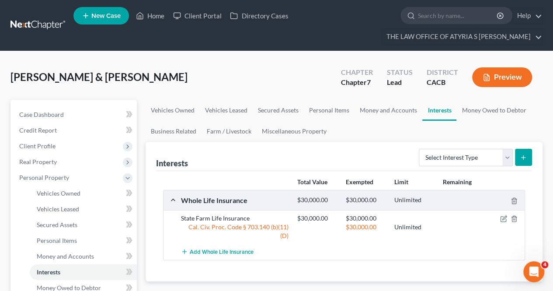  Describe the element at coordinates (235, 218) in the screenshot. I see `div: State Farm Life Insurance` at that location.